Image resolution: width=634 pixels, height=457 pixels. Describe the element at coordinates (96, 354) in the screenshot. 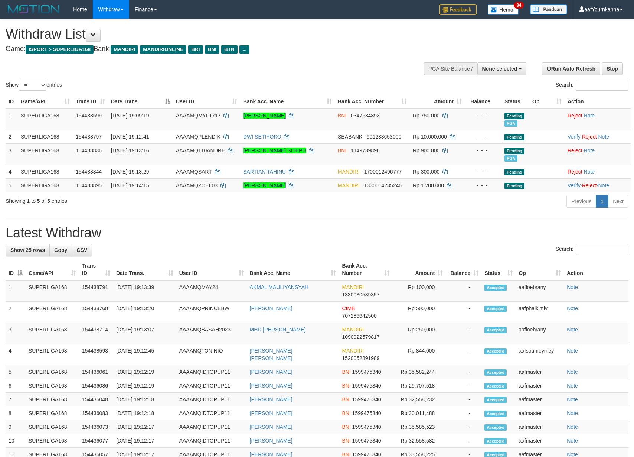

I see `td: 154438593` at that location.